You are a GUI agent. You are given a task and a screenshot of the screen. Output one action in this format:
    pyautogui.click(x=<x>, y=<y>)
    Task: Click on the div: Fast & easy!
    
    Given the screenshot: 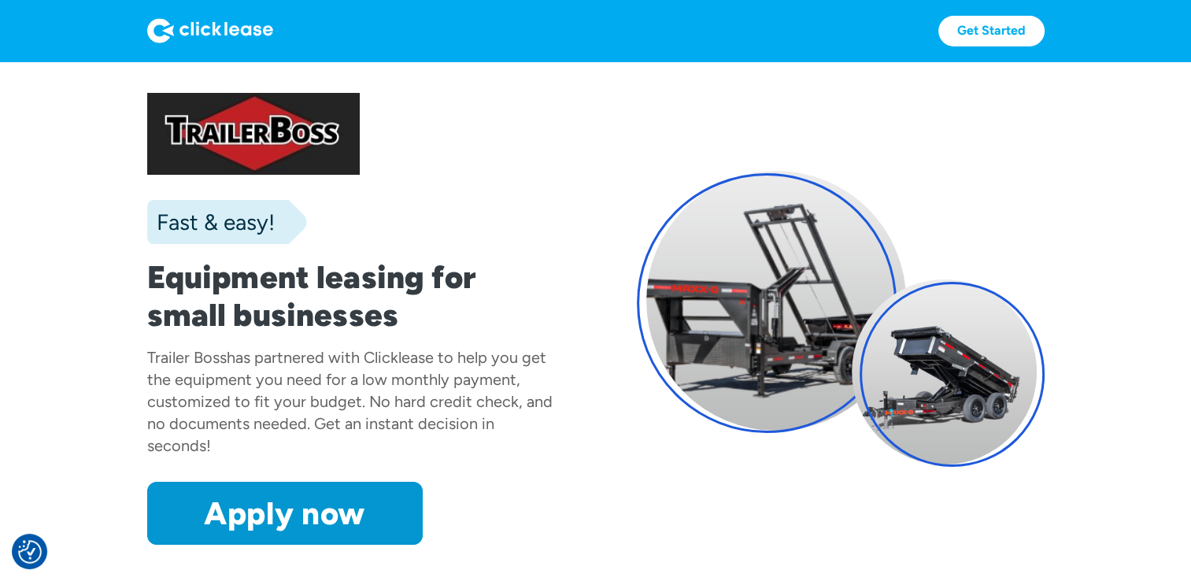 What is the action you would take?
    pyautogui.click(x=211, y=222)
    